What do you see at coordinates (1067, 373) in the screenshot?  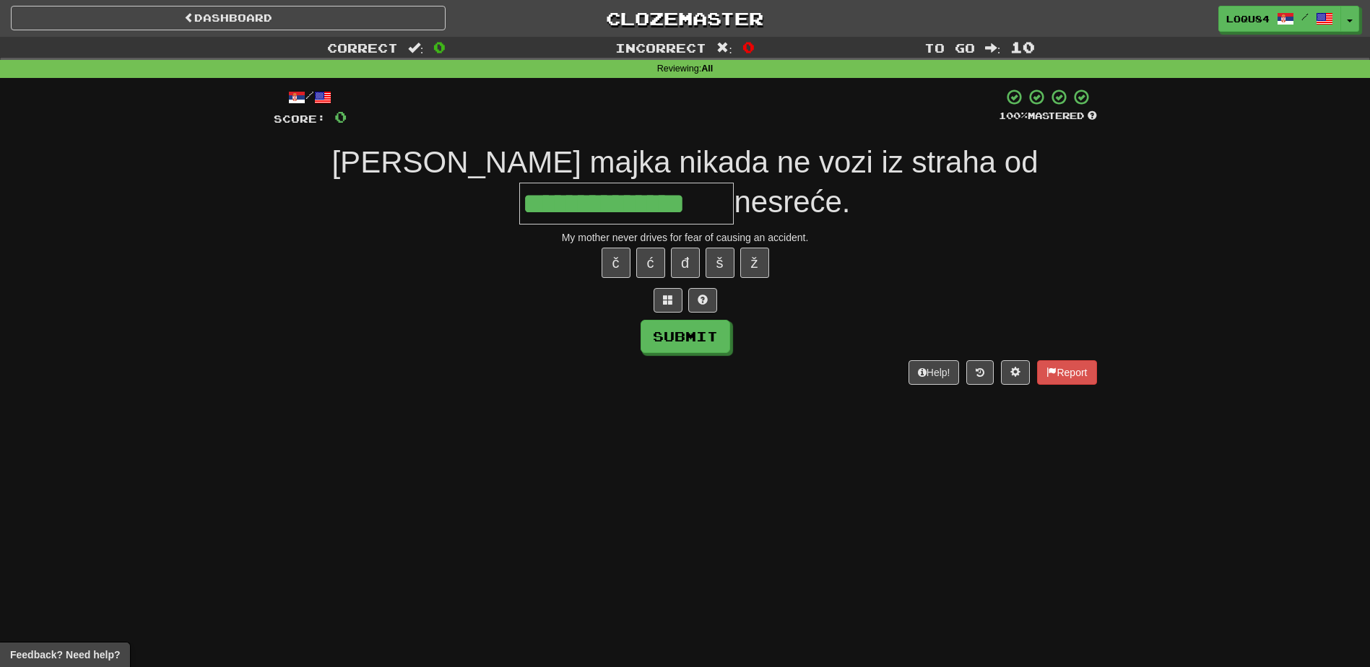 I see `button: Report` at bounding box center [1067, 373].